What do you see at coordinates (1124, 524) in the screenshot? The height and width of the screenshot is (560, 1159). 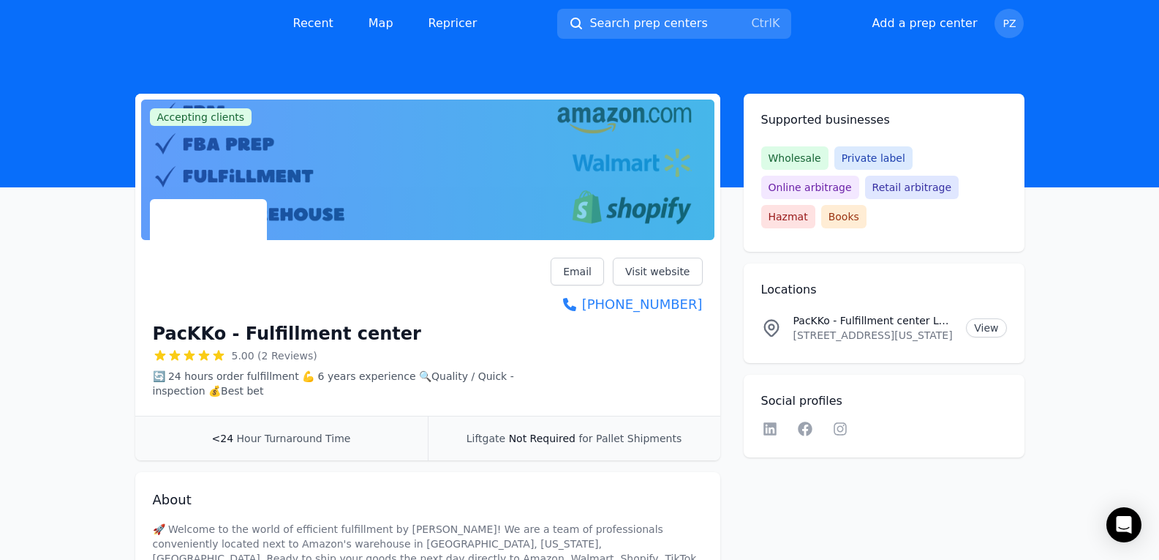 I see `div: Open Intercom Messenger` at bounding box center [1124, 524].